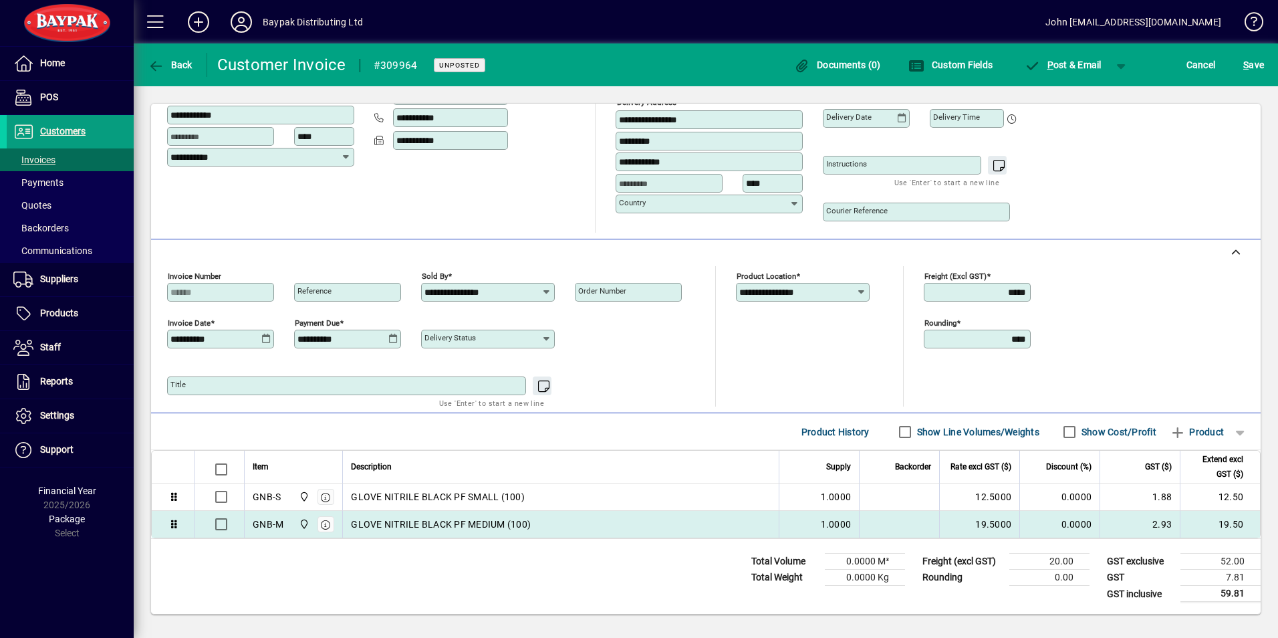 The width and height of the screenshot is (1278, 638). What do you see at coordinates (70, 382) in the screenshot?
I see `a: Reports` at bounding box center [70, 382].